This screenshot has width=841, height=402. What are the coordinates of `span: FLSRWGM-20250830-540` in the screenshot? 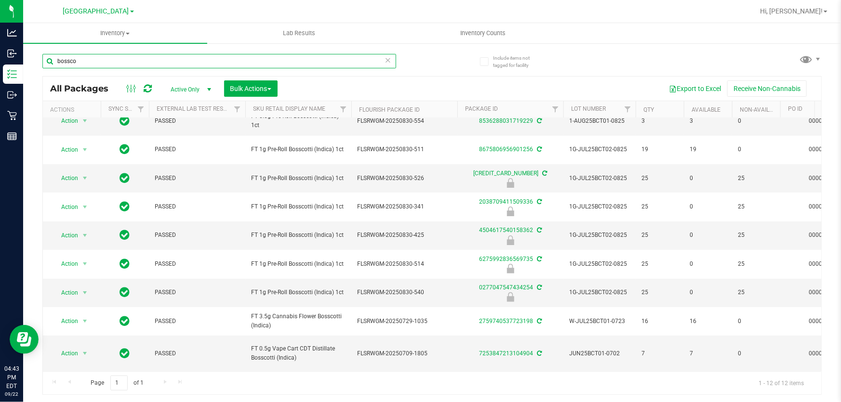 It's located at (404, 292).